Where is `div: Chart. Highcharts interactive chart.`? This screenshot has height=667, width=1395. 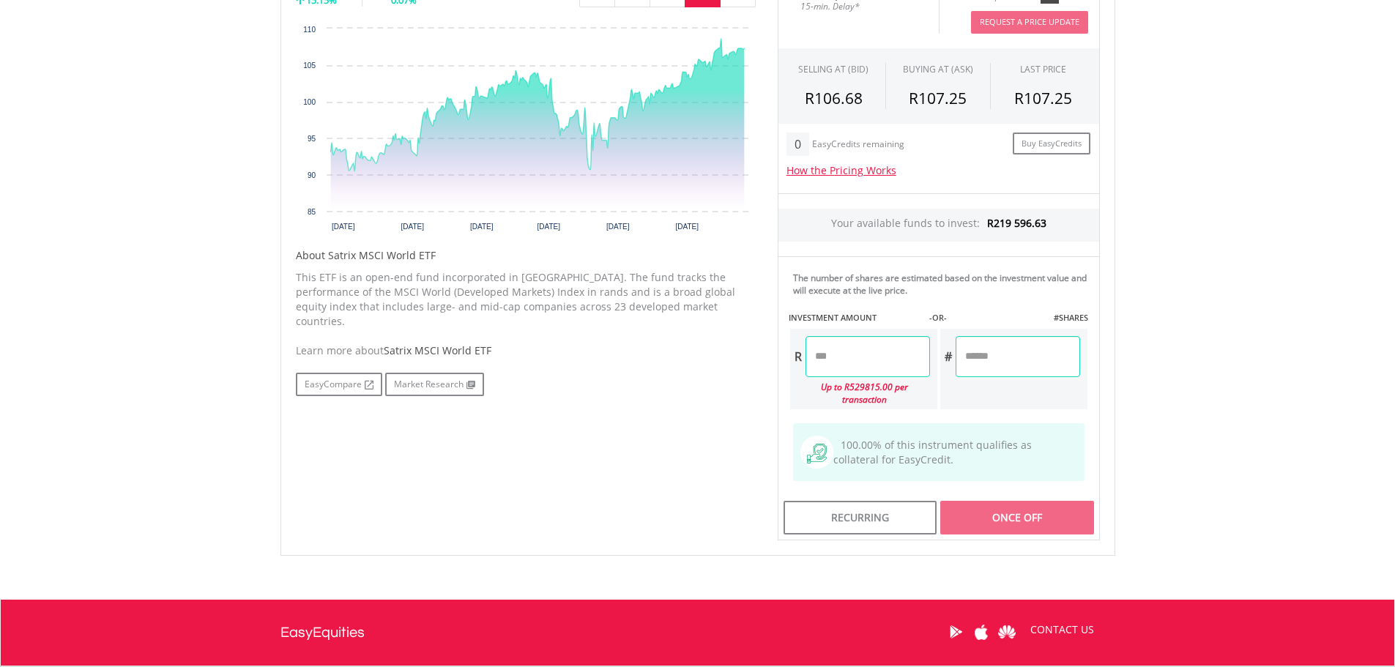
div: Chart. Highcharts interactive chart. is located at coordinates (526, 131).